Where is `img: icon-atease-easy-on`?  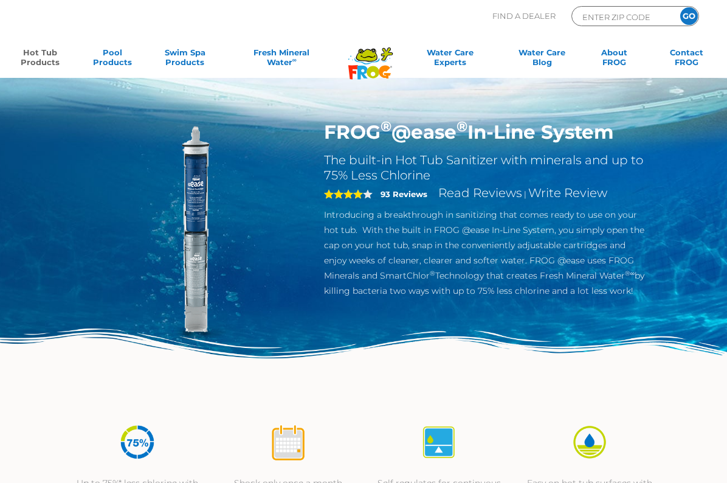
img: icon-atease-easy-on is located at coordinates (590, 442).